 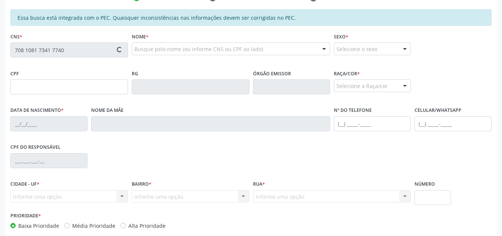 What do you see at coordinates (16, 36) in the screenshot?
I see `label: CNS` at bounding box center [16, 36].